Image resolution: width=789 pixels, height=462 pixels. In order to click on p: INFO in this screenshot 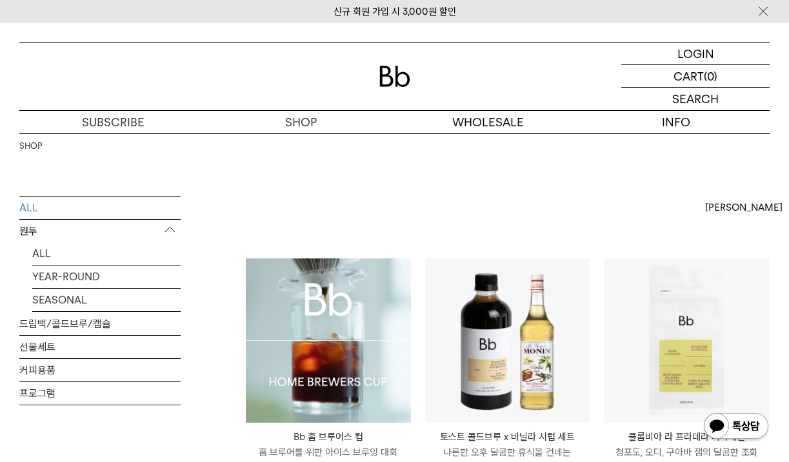, I will do `click(675, 122)`.